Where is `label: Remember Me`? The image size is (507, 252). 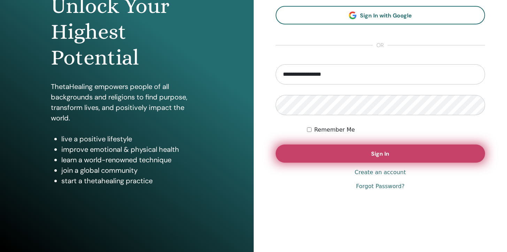
label: Remember Me is located at coordinates (335, 130).